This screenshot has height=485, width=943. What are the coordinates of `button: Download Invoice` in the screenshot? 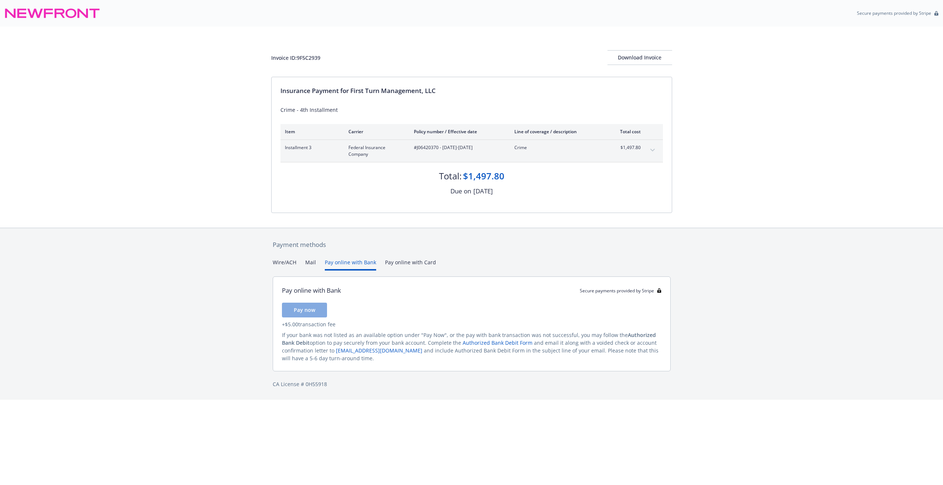 It's located at (639, 58).